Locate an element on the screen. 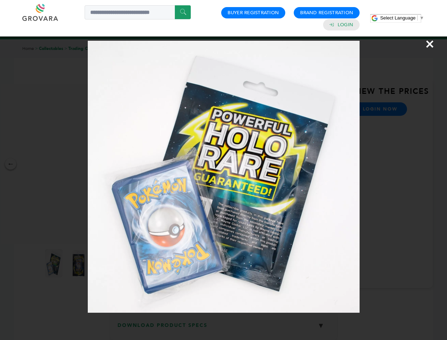 Image resolution: width=447 pixels, height=340 pixels. img: Image Preview is located at coordinates (224, 177).